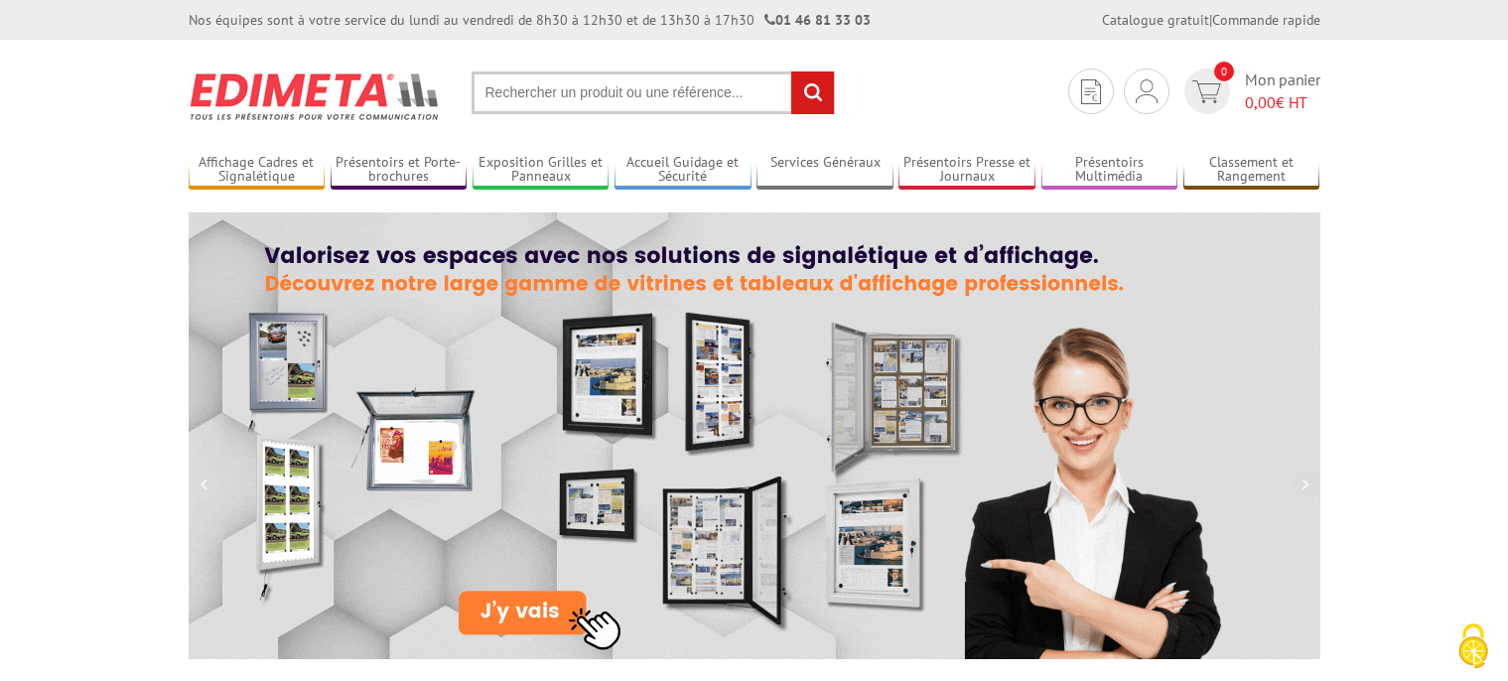 The width and height of the screenshot is (1508, 681). Describe the element at coordinates (1473, 646) in the screenshot. I see `img: Cookies (fenêtre modale)` at that location.